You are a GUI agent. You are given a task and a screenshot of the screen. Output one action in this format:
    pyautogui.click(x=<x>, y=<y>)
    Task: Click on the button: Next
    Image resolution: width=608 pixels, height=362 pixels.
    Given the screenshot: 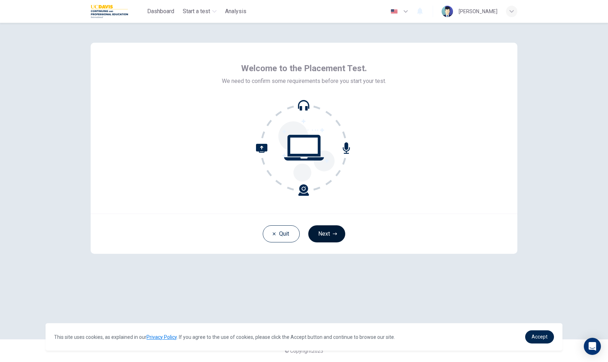 What is the action you would take?
    pyautogui.click(x=327, y=234)
    